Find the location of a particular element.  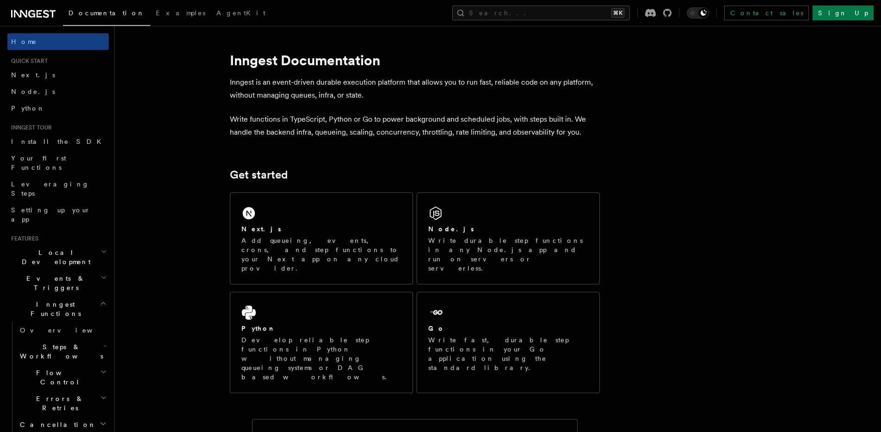

h2: Node.js is located at coordinates (451, 229).